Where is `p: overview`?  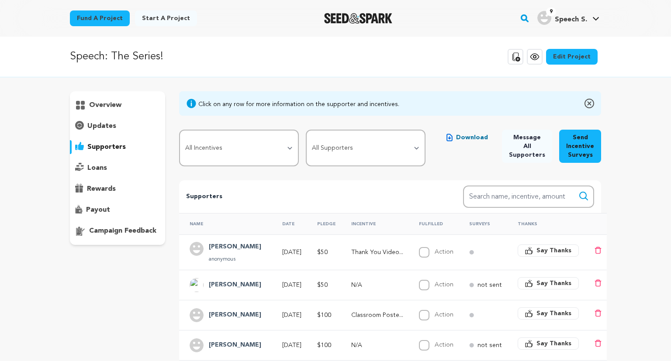
p: overview is located at coordinates (105, 105).